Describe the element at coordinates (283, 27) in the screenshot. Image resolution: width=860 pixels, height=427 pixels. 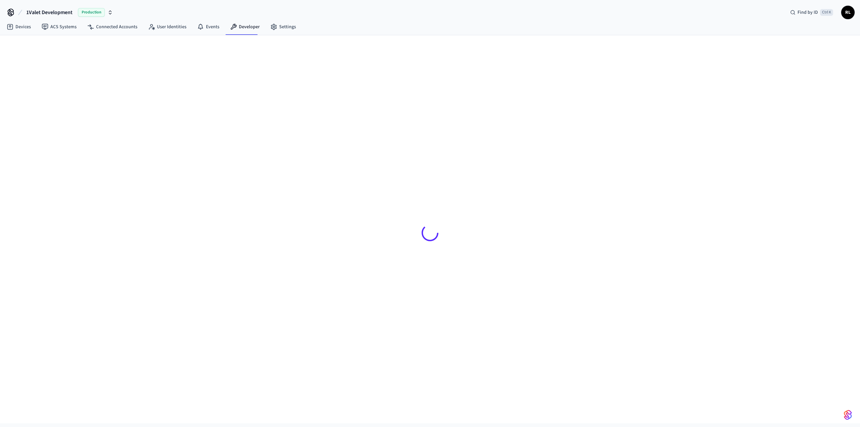
I see `a: Settings` at that location.